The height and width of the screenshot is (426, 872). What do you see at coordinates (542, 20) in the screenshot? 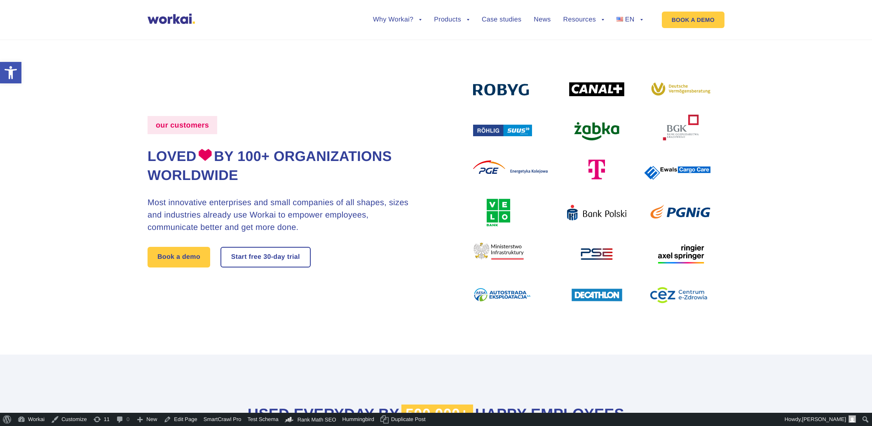
I see `a: News` at bounding box center [542, 20].